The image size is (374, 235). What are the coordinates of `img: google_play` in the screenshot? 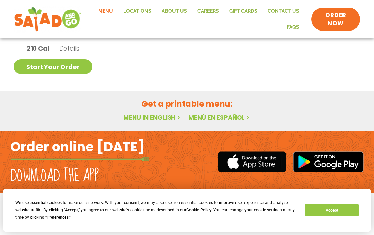 It's located at (328, 162).